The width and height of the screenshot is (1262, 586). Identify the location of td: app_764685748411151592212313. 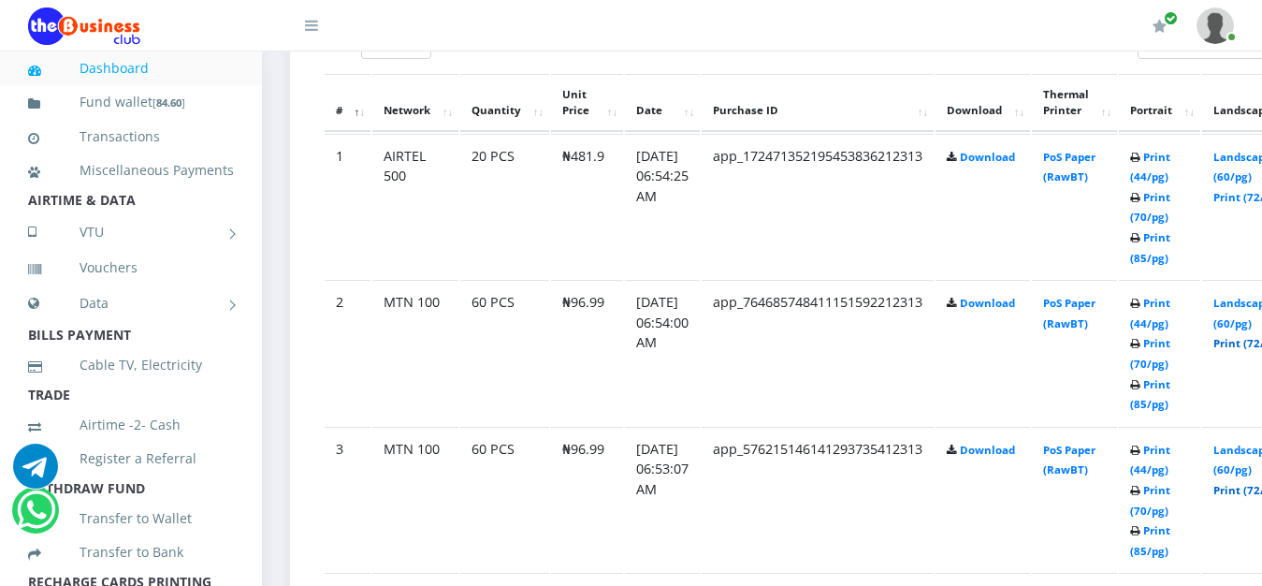
(818, 352).